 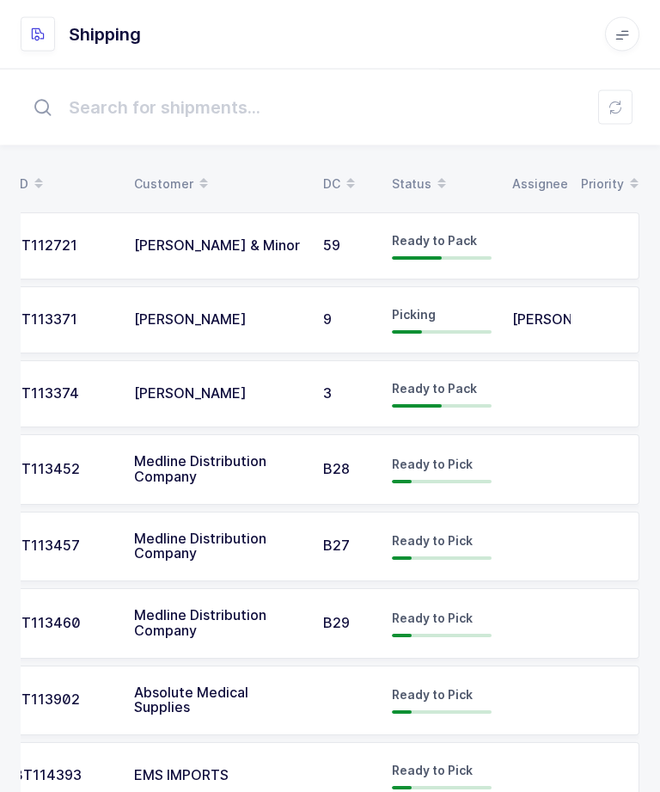 I want to click on div: Priority, so click(x=602, y=185).